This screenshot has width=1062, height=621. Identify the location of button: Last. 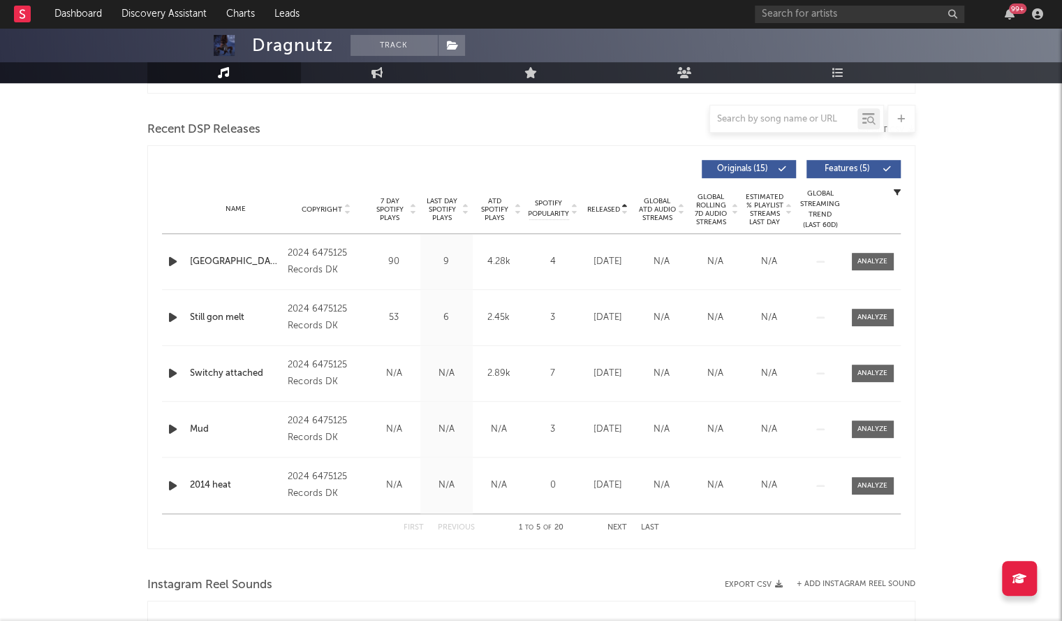
(650, 527).